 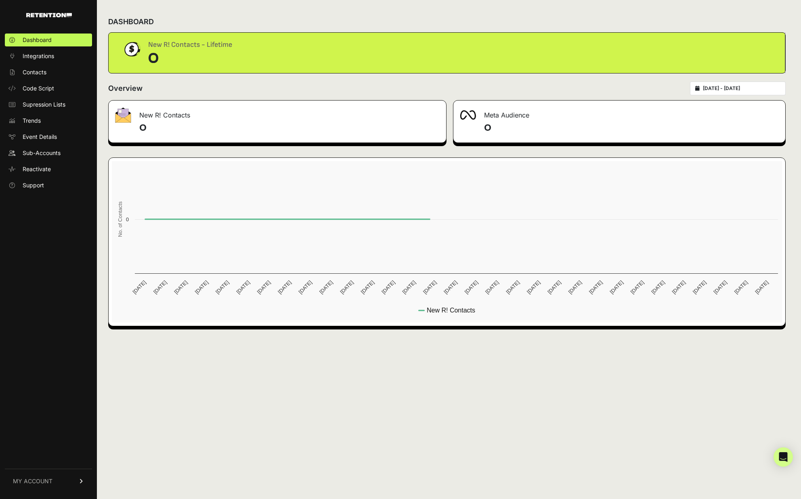 I want to click on div: New R! Contacts, so click(x=277, y=113).